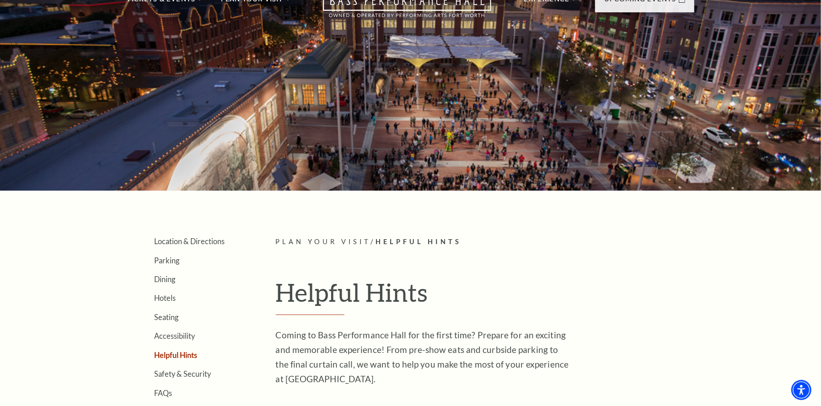 The image size is (821, 406). What do you see at coordinates (323, 241) in the screenshot?
I see `span: Plan Your Visit` at bounding box center [323, 241].